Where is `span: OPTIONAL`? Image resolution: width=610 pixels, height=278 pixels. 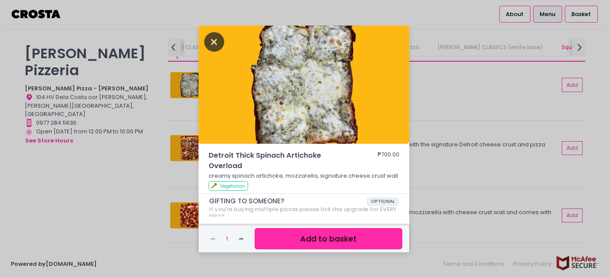
span: OPTIONAL is located at coordinates (383, 202).